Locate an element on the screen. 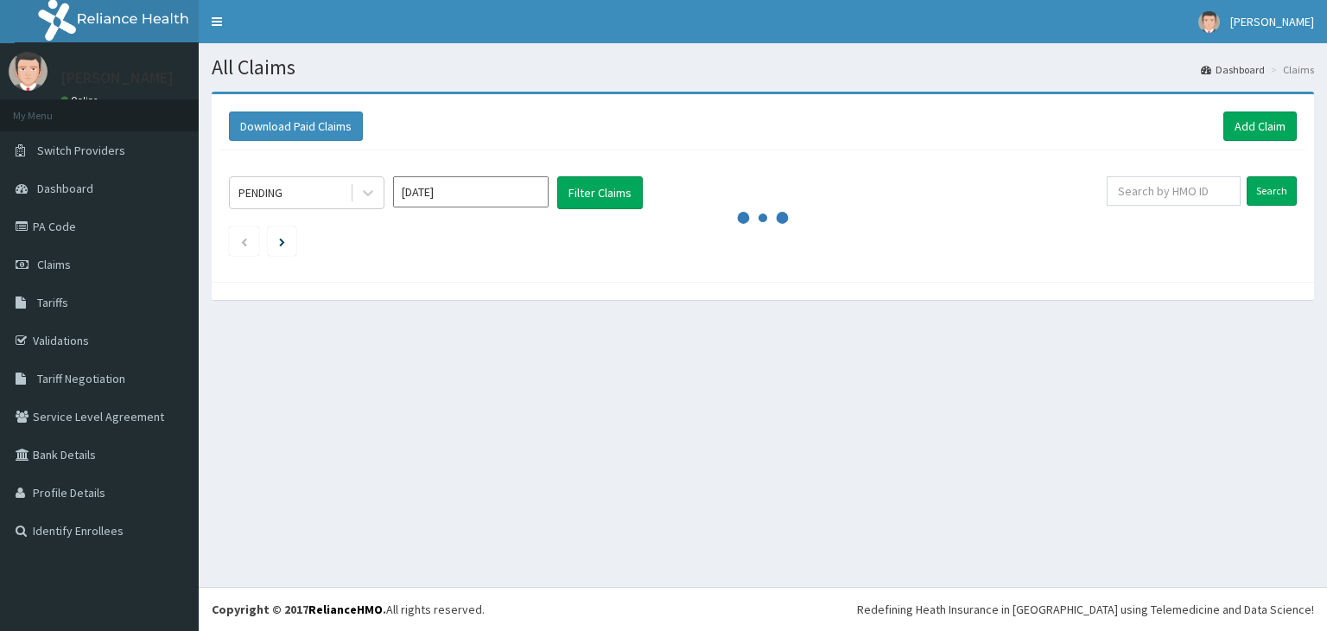  footer: All rights reserved. is located at coordinates (763, 608).